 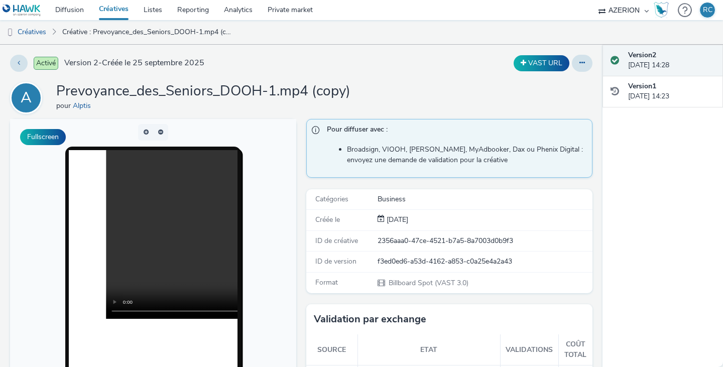 I want to click on img: undefined Logo, so click(x=22, y=10).